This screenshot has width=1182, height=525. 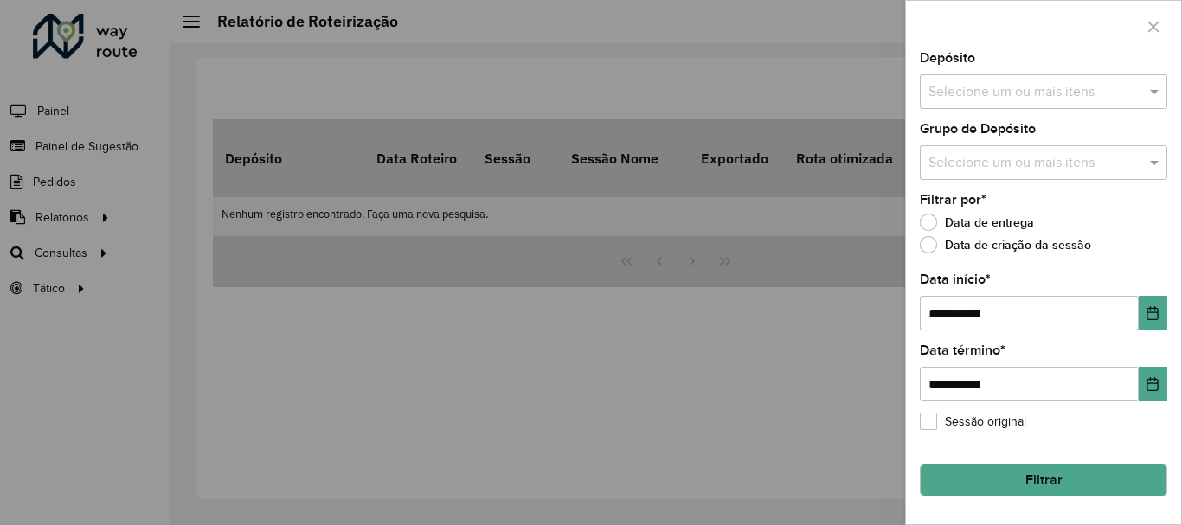 I want to click on button: Filtrar, so click(x=1043, y=480).